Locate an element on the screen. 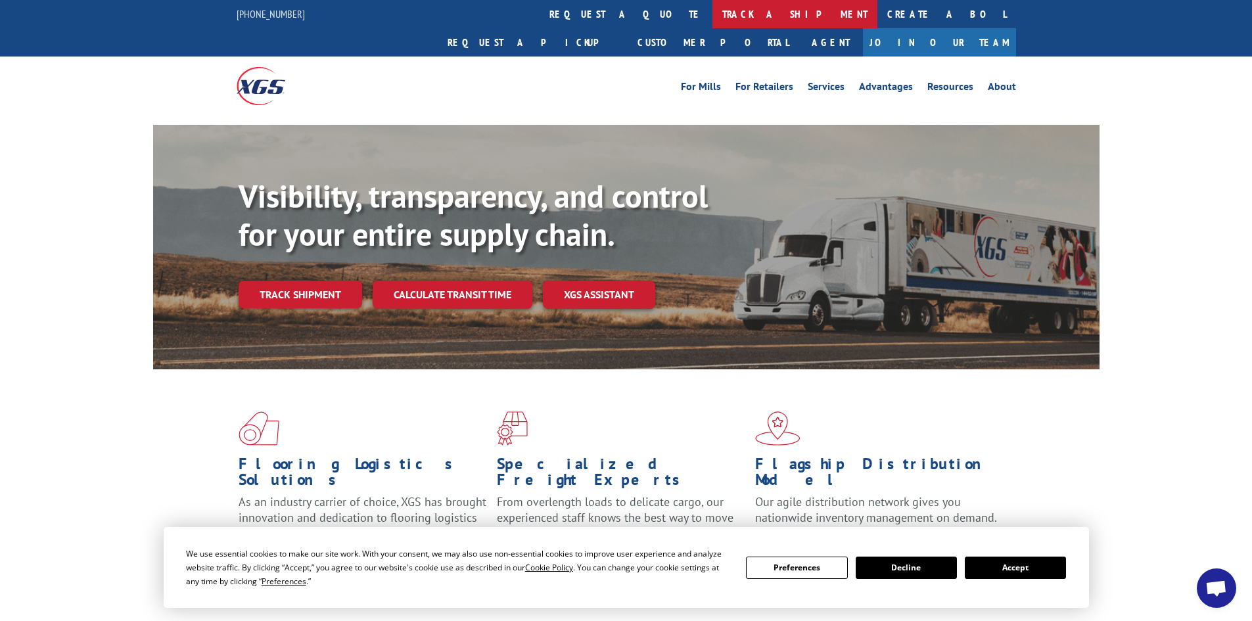 This screenshot has width=1252, height=621. img: xgs-icon-focused-on-flooring-red is located at coordinates (512, 429).